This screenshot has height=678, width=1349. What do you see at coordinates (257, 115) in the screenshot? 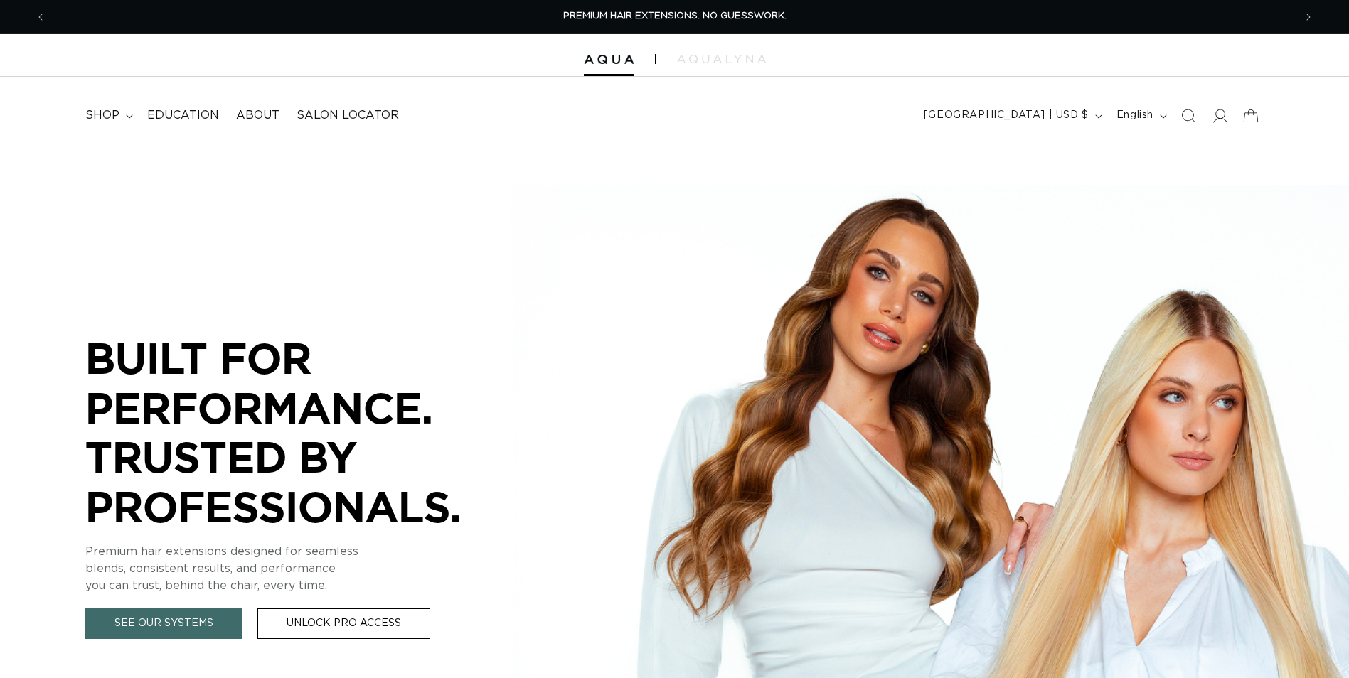
I see `a: About` at bounding box center [257, 115].